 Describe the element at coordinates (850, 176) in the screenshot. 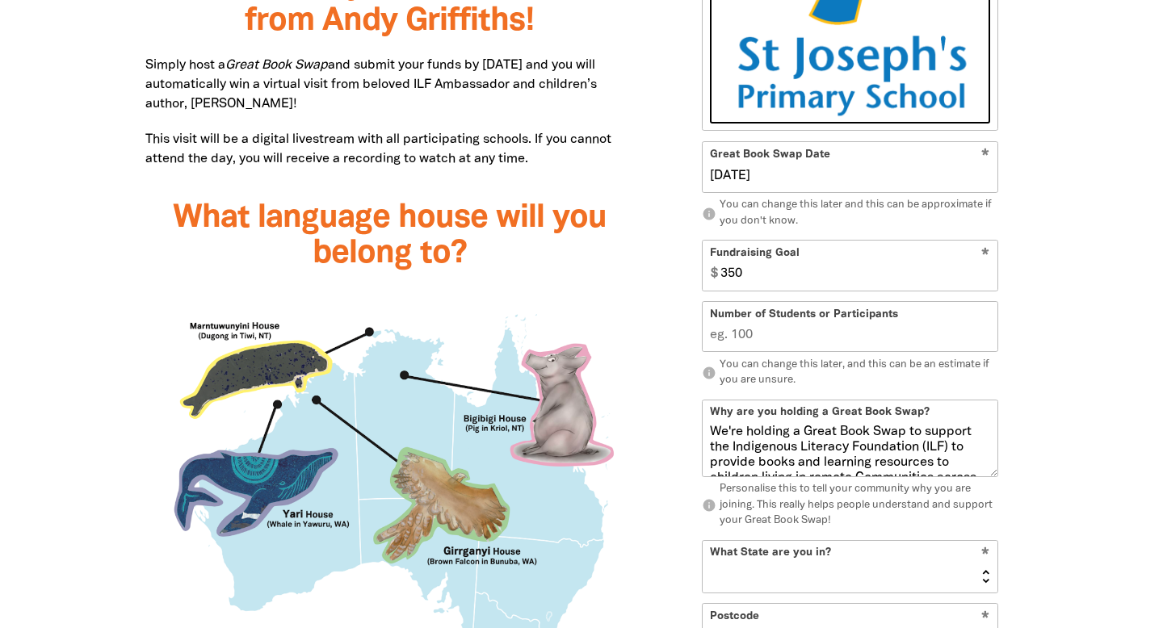

I see `input: Great Book Swap Date DD/MM/YYYY` at that location.